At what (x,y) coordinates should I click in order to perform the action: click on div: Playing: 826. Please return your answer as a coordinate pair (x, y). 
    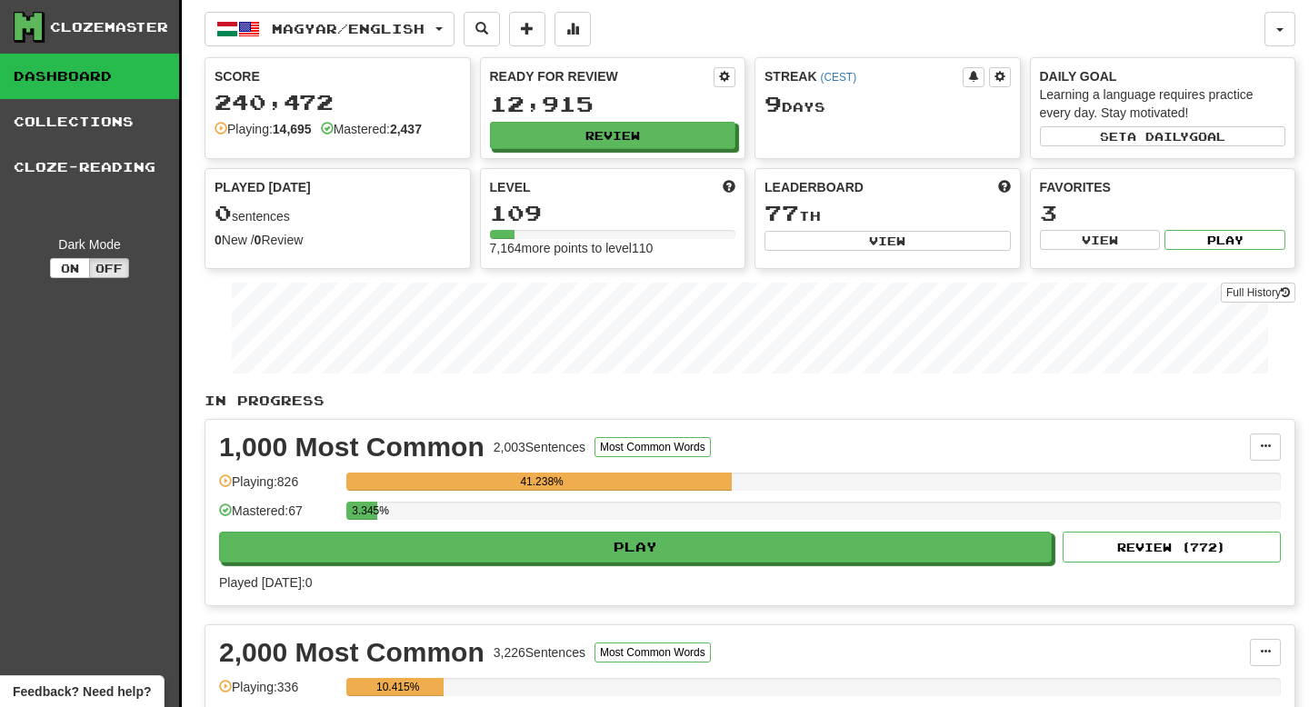
    Looking at the image, I should click on (278, 487).